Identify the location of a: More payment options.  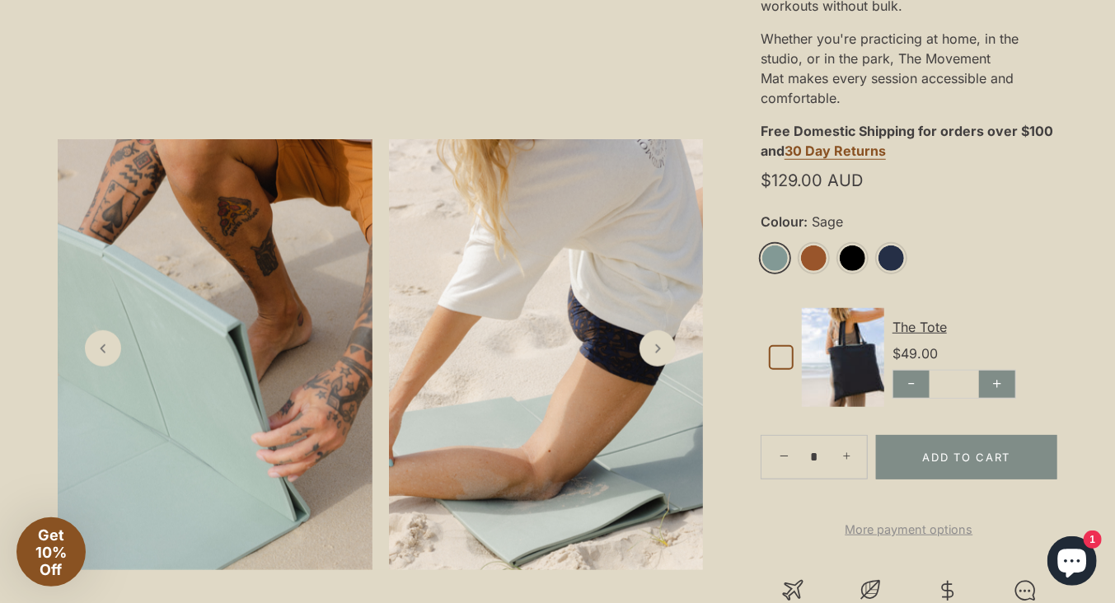
(909, 530).